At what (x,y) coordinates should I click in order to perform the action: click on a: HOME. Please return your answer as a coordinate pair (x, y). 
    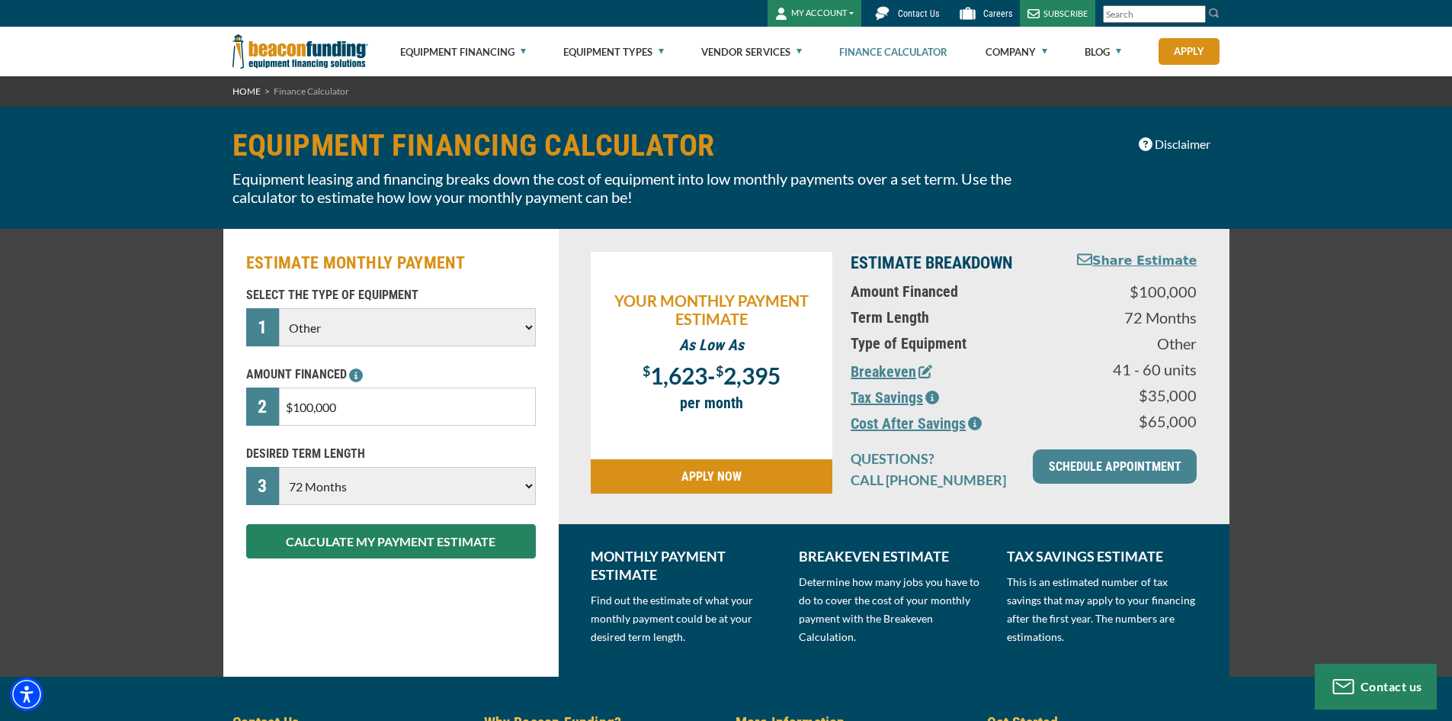
    Looking at the image, I should click on (246, 91).